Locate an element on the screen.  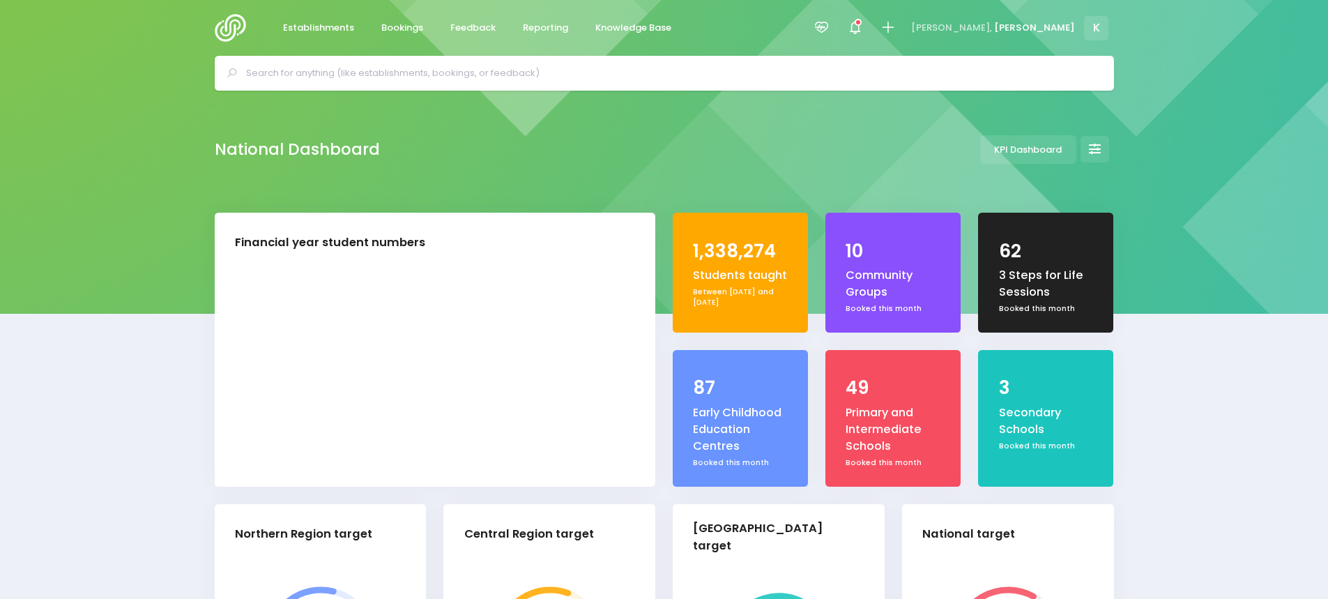
span: Reporting is located at coordinates (545, 28).